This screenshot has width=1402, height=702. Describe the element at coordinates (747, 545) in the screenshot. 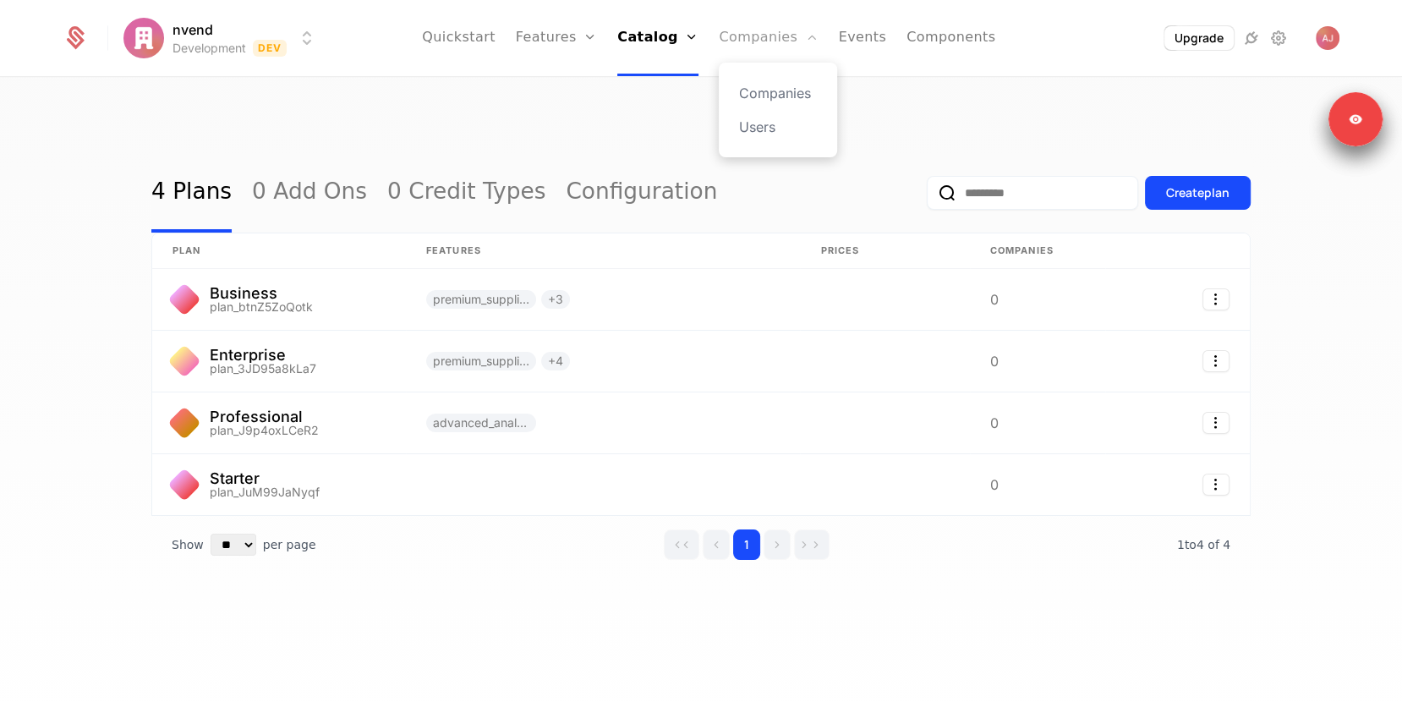

I see `div: Page navigation` at that location.